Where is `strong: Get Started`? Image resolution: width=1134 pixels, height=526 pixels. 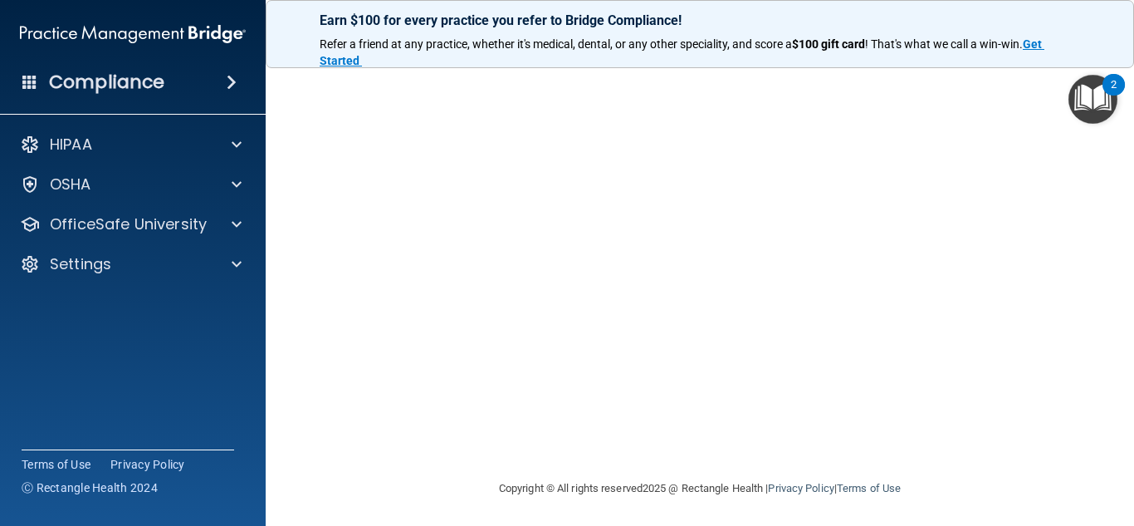 strong: Get Started is located at coordinates (682, 52).